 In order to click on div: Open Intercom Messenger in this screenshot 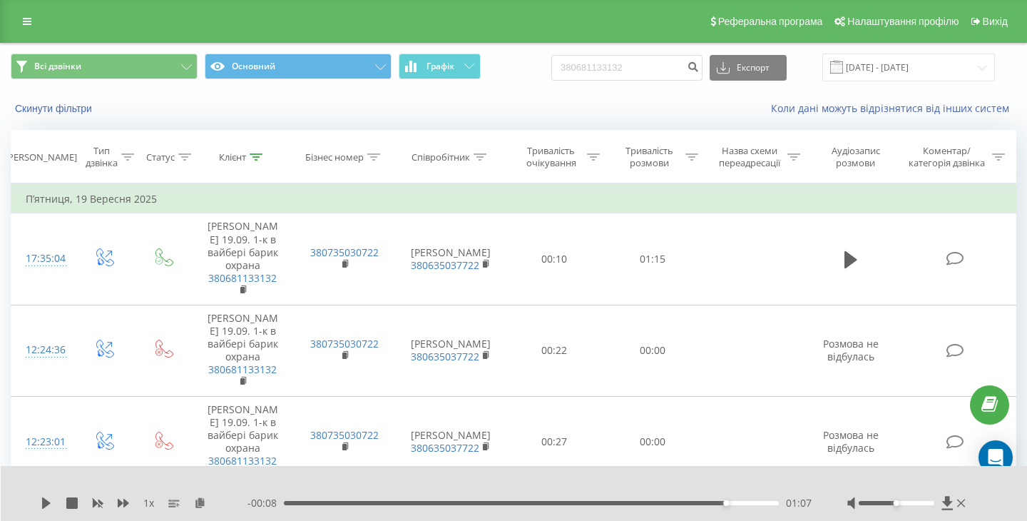, I will do `click(996, 457)`.